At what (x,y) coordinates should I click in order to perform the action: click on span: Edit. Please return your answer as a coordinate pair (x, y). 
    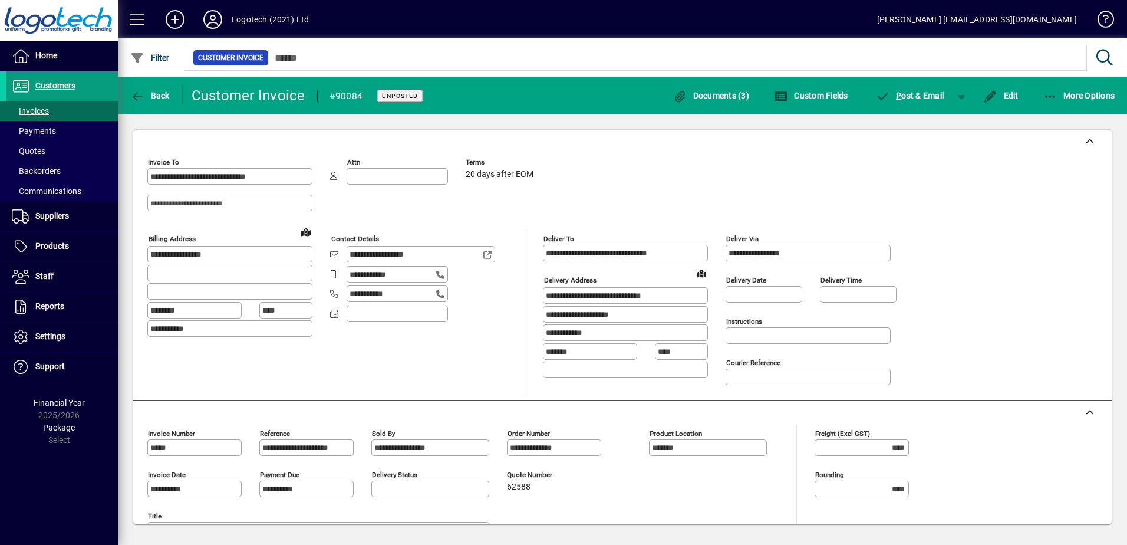
    Looking at the image, I should click on (1001, 96).